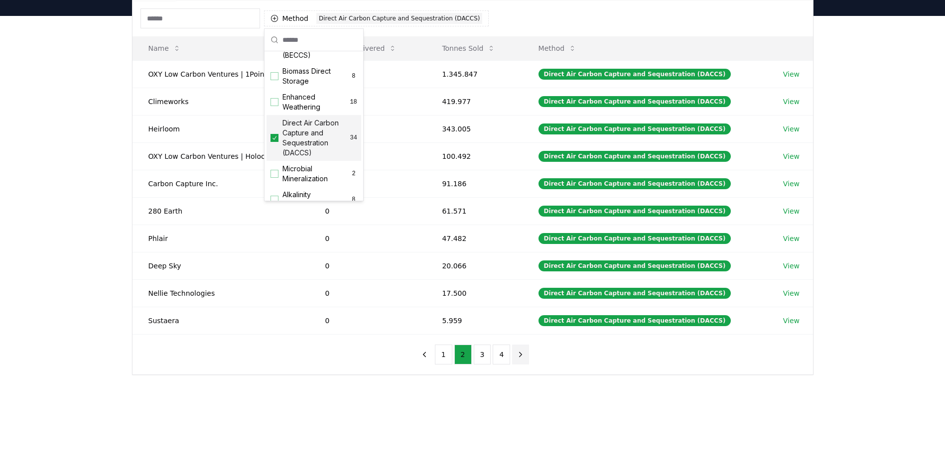 The height and width of the screenshot is (475, 945). Describe the element at coordinates (221, 183) in the screenshot. I see `td: Carbon Capture Inc.` at that location.